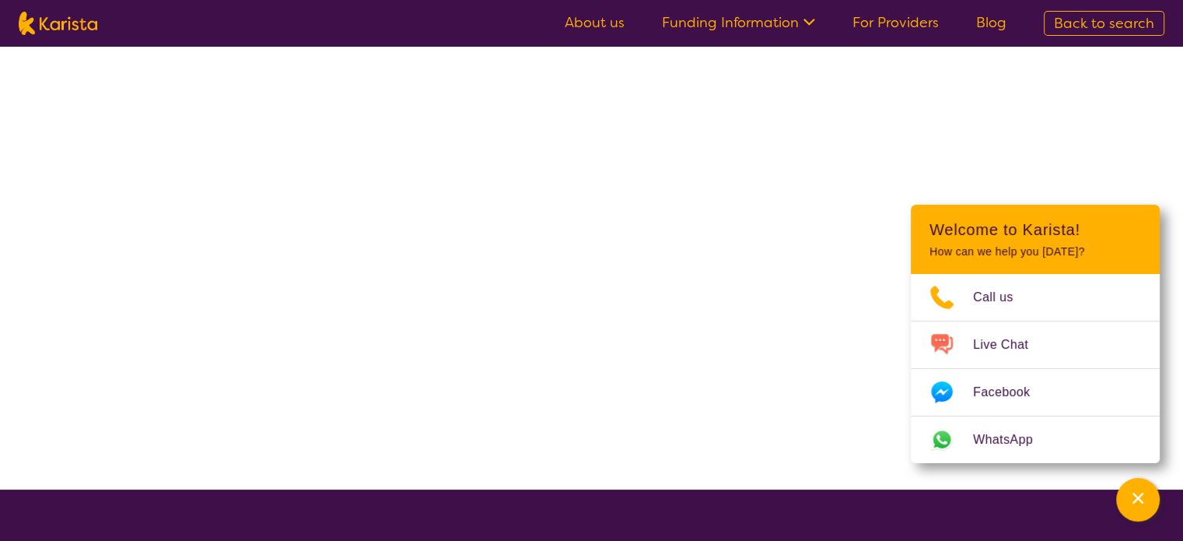 The height and width of the screenshot is (541, 1183). What do you see at coordinates (1035, 440) in the screenshot?
I see `a: Web link opens in a new tab.` at bounding box center [1035, 440].